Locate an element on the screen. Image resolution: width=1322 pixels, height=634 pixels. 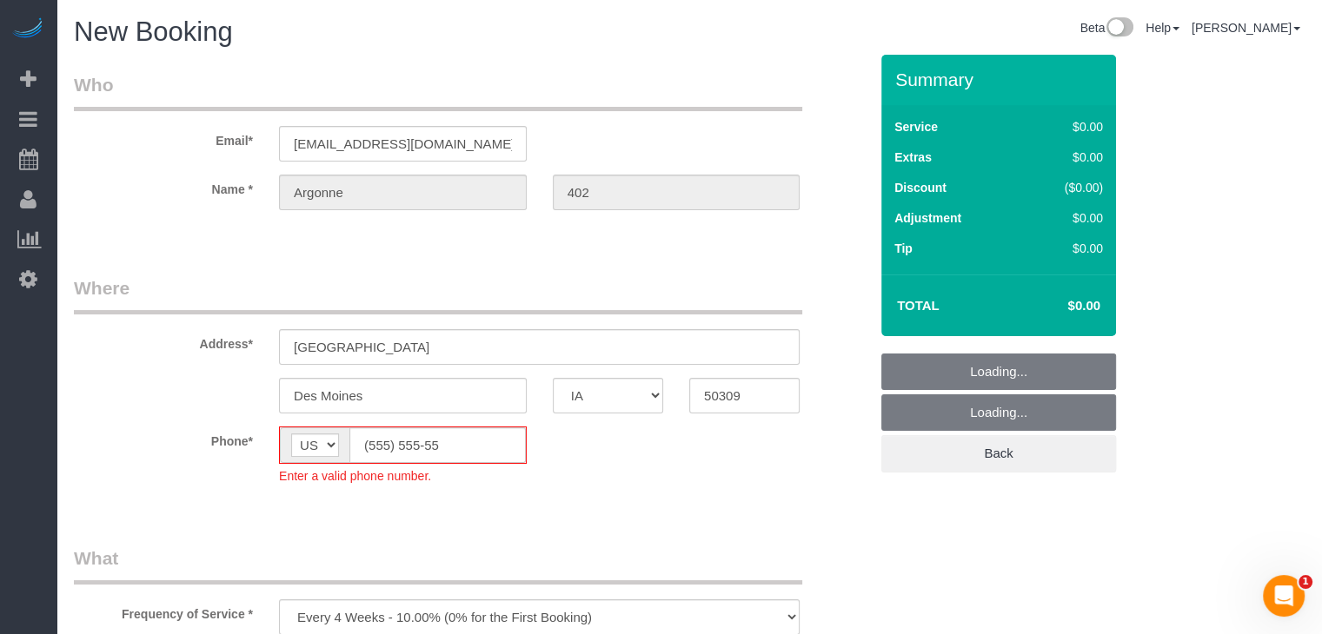
img: Automaid Logo is located at coordinates (28, 30).